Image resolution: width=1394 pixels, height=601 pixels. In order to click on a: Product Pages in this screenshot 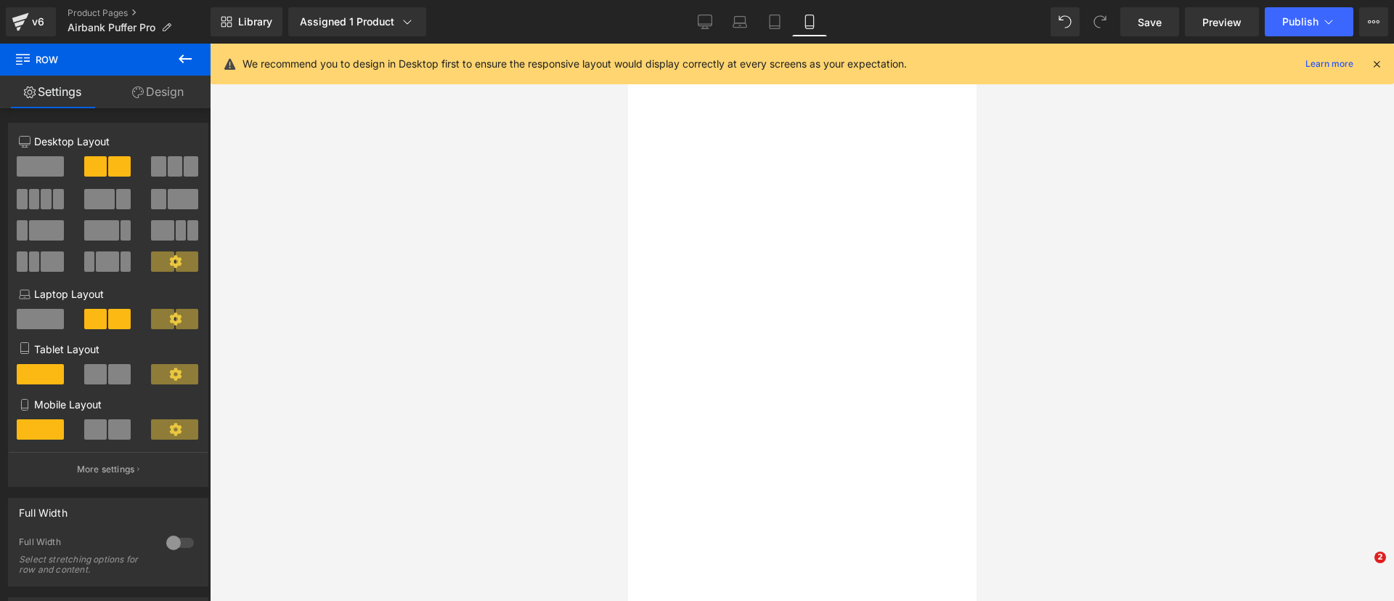, I will do `click(139, 13)`.